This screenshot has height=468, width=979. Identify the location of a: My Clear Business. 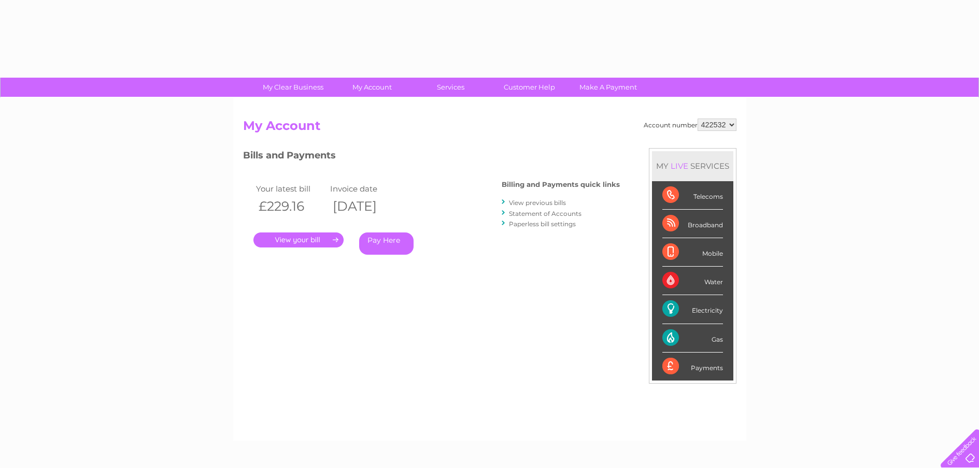
(293, 87).